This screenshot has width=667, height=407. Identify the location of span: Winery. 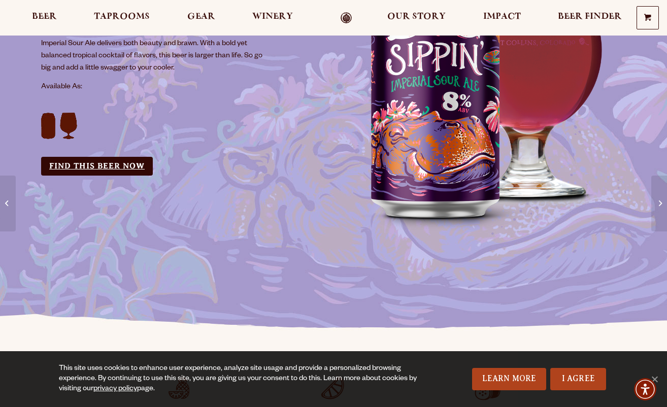
(273, 17).